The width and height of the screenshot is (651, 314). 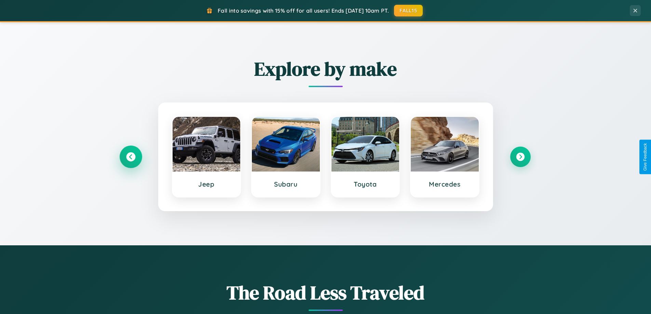 I want to click on h1: The Road Less Traveled, so click(x=326, y=293).